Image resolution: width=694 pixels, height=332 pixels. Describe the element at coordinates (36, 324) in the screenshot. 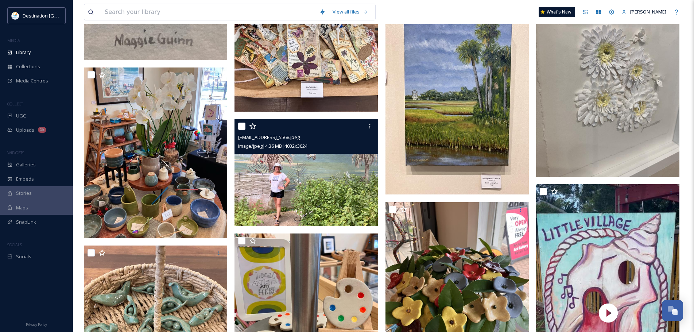

I see `span: Privacy Policy` at that location.